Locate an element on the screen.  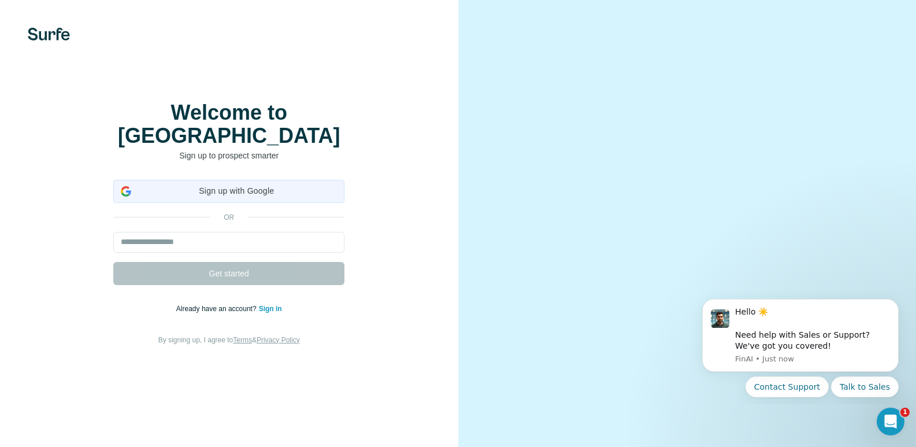
div: Sign up with Google is located at coordinates (229, 191).